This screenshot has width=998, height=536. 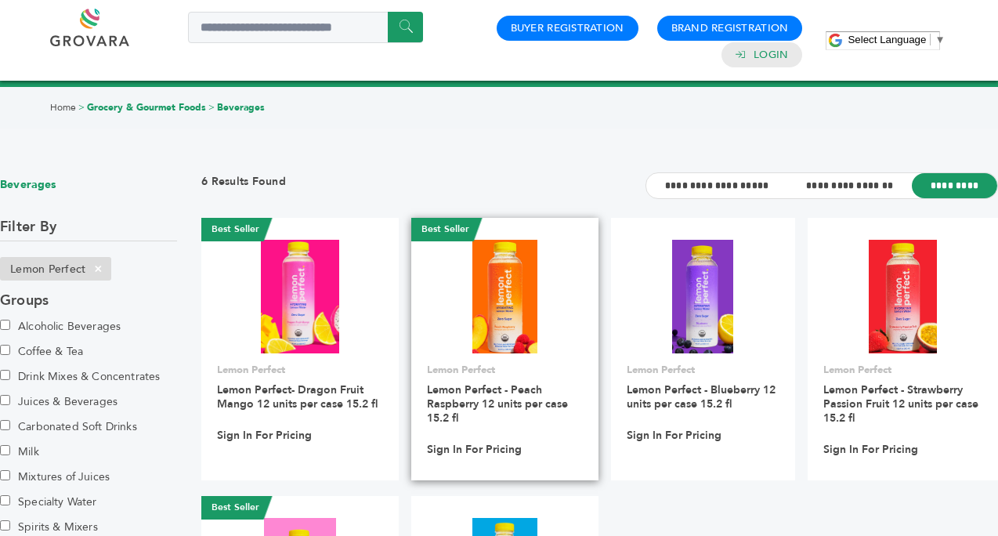 I want to click on span: Select Language, so click(x=887, y=39).